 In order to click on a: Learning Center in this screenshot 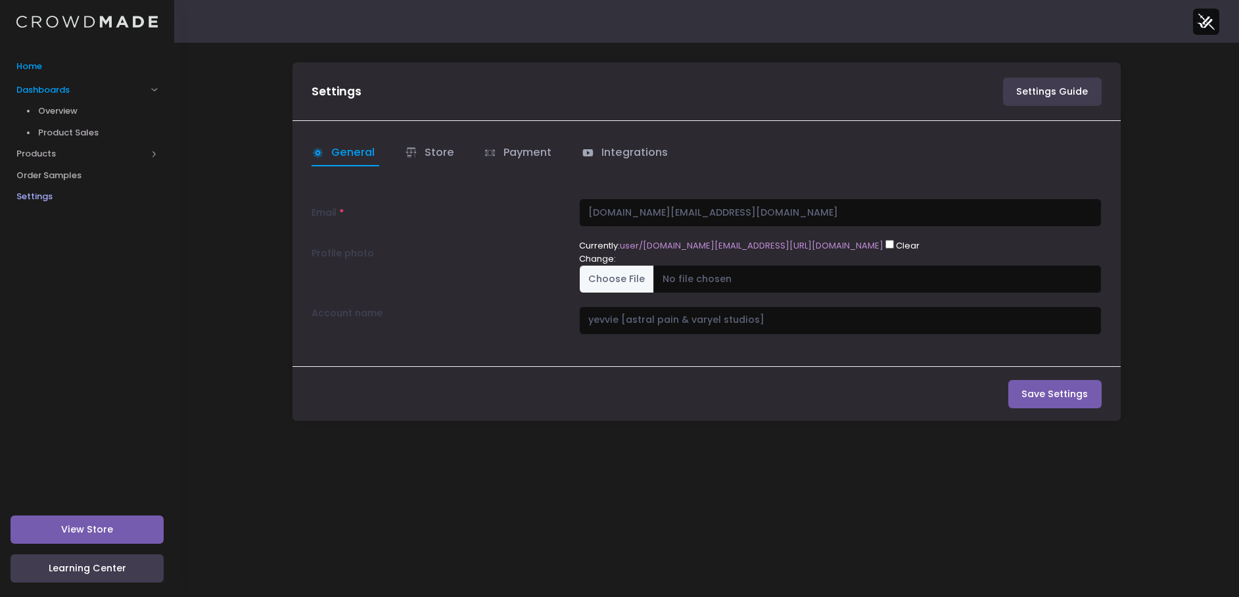, I will do `click(87, 568)`.